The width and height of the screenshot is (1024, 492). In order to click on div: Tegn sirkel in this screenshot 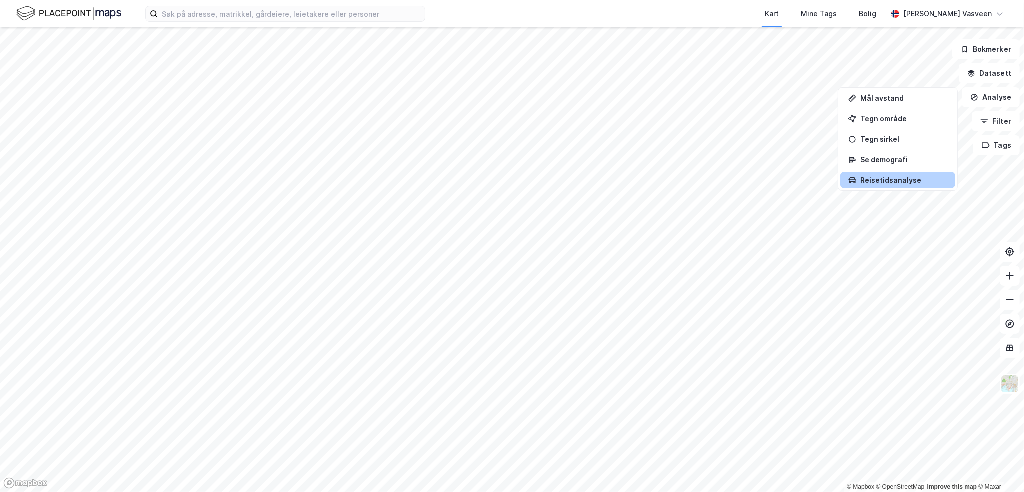, I will do `click(904, 139)`.